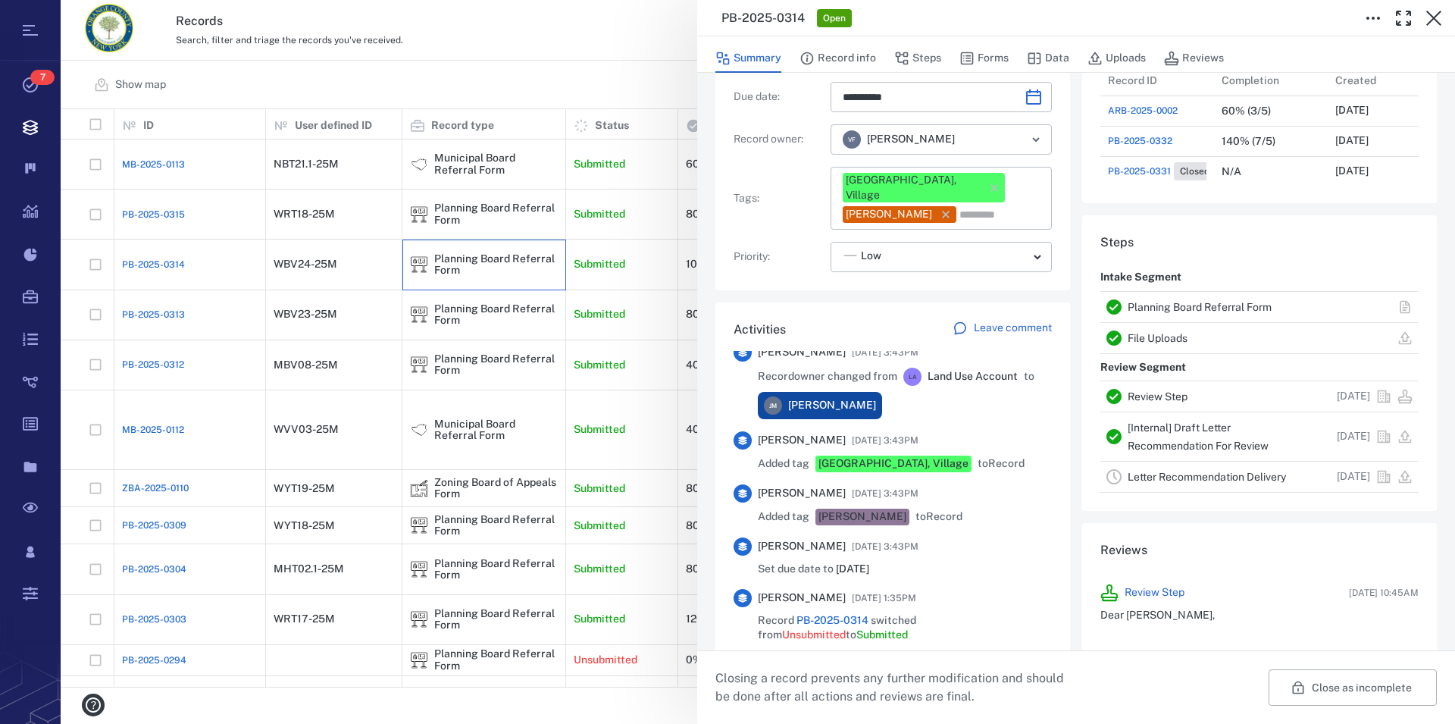 The image size is (1455, 724). I want to click on p: Record owner :, so click(779, 139).